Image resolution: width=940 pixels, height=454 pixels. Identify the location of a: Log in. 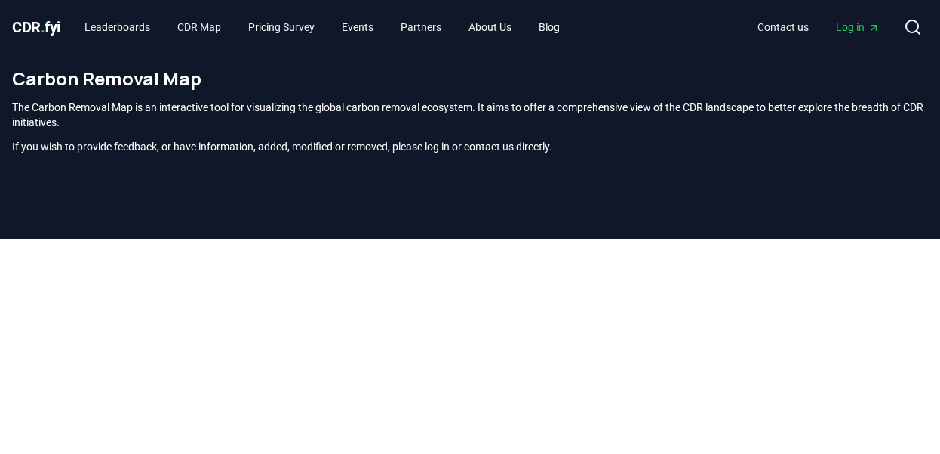
(858, 27).